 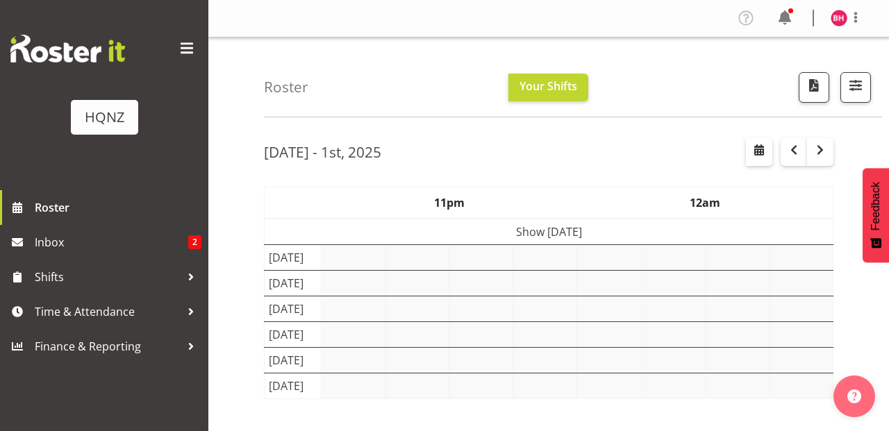 What do you see at coordinates (108, 277) in the screenshot?
I see `span: Shifts` at bounding box center [108, 277].